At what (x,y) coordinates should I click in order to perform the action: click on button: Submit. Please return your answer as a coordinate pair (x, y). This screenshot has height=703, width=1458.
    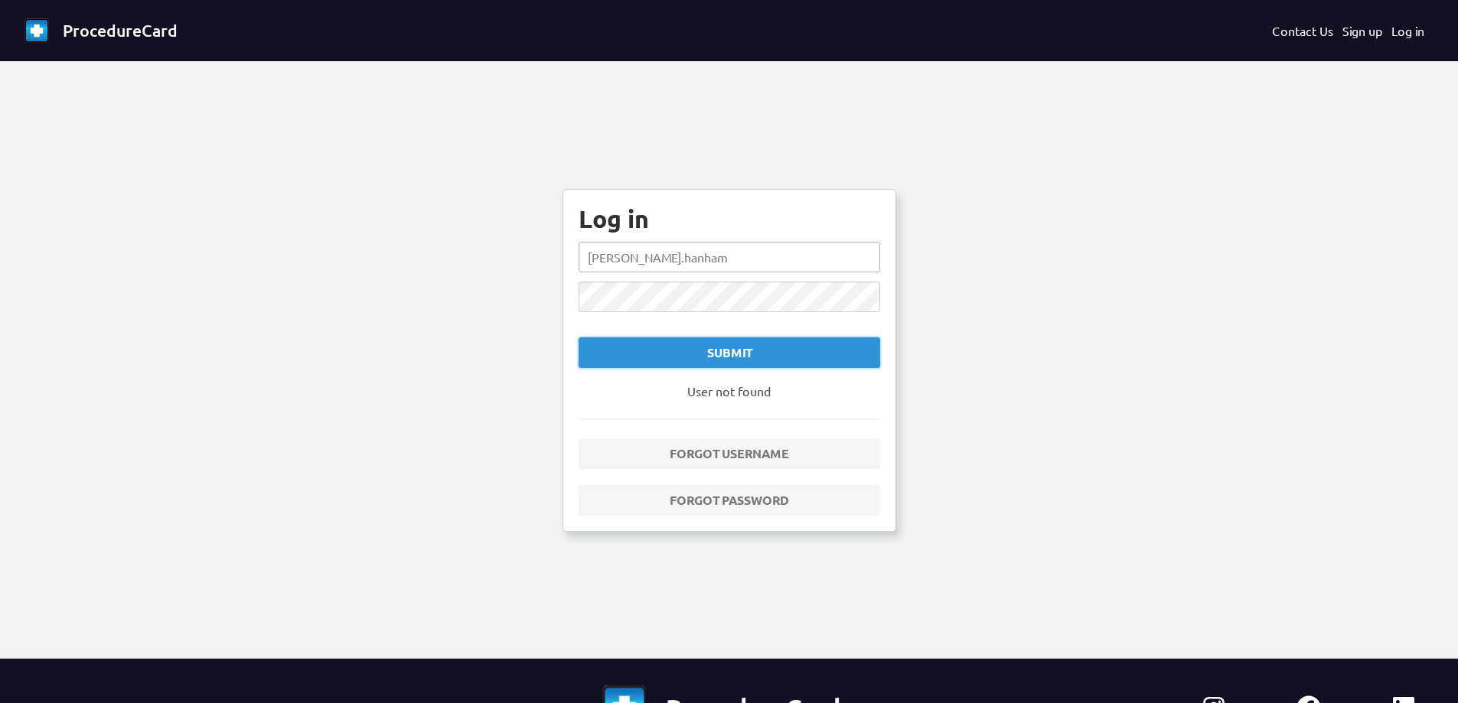
    Looking at the image, I should click on (729, 353).